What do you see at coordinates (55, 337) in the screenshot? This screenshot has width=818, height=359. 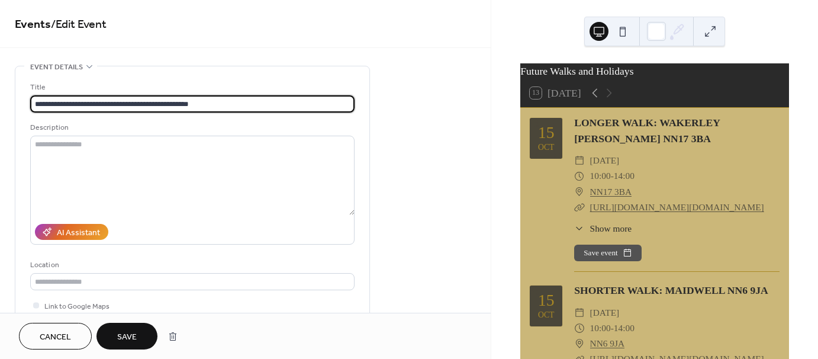 I see `span: Cancel` at bounding box center [55, 337].